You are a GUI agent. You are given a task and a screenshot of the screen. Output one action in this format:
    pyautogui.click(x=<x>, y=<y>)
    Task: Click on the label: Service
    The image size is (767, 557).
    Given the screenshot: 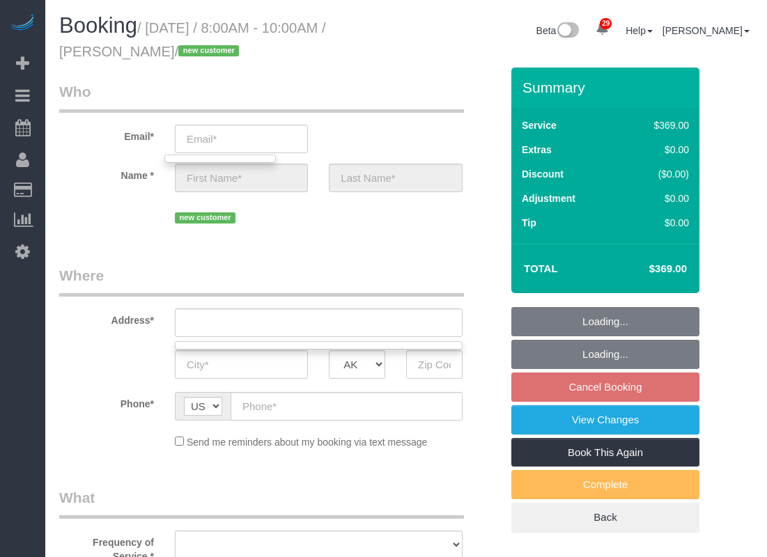 What is the action you would take?
    pyautogui.click(x=539, y=125)
    